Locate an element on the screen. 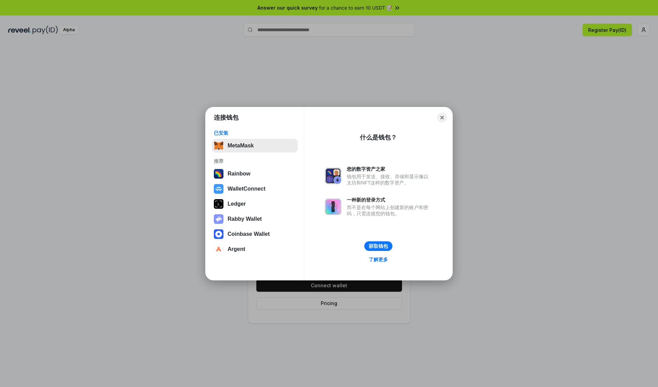  div: 了解更多 is located at coordinates (379, 260).